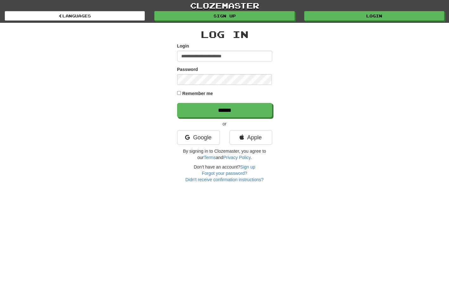  I want to click on div: Don't have an account?, so click(225, 173).